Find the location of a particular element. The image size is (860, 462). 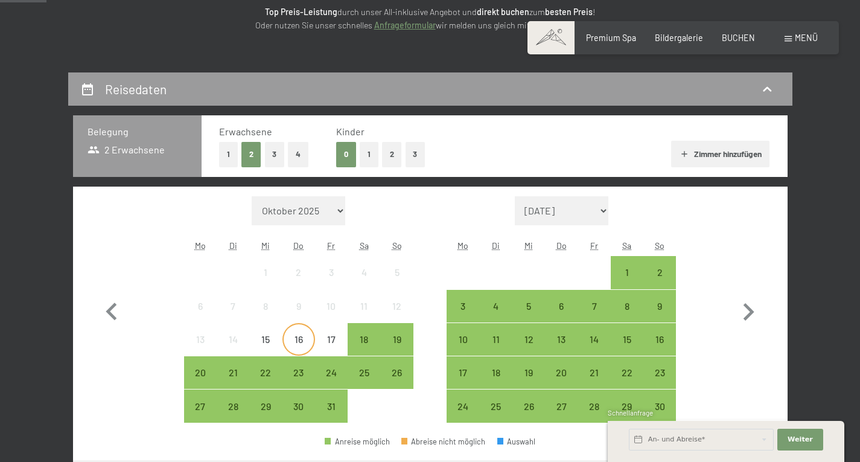

div: Tue Oct 14 2025 is located at coordinates (233, 339).